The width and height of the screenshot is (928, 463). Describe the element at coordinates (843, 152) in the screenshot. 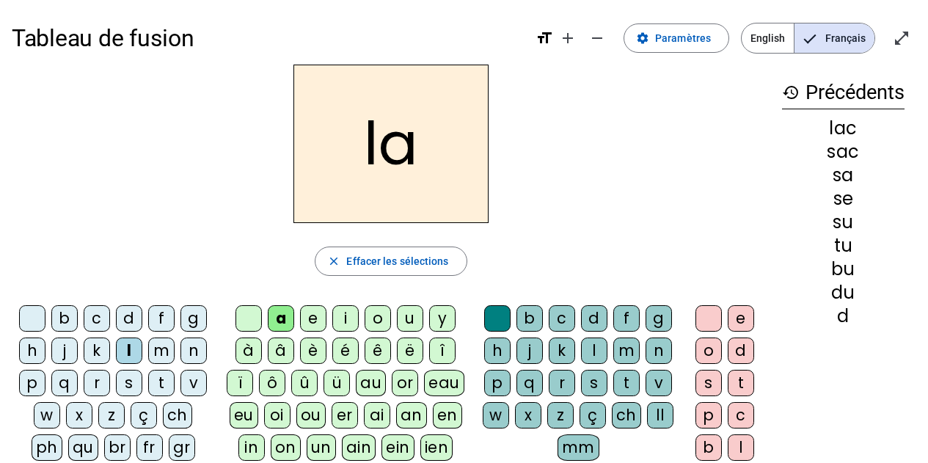

I see `div: sac` at that location.